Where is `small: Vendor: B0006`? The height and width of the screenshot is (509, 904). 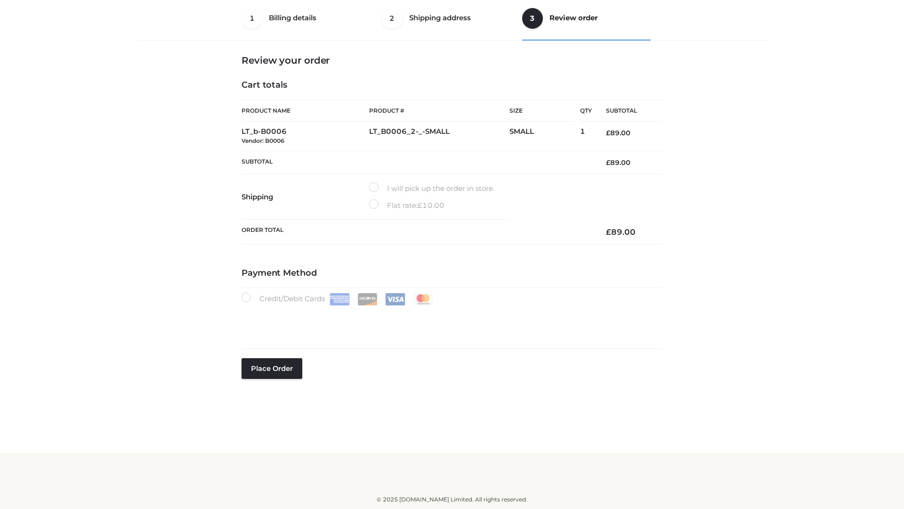 small: Vendor: B0006 is located at coordinates (263, 140).